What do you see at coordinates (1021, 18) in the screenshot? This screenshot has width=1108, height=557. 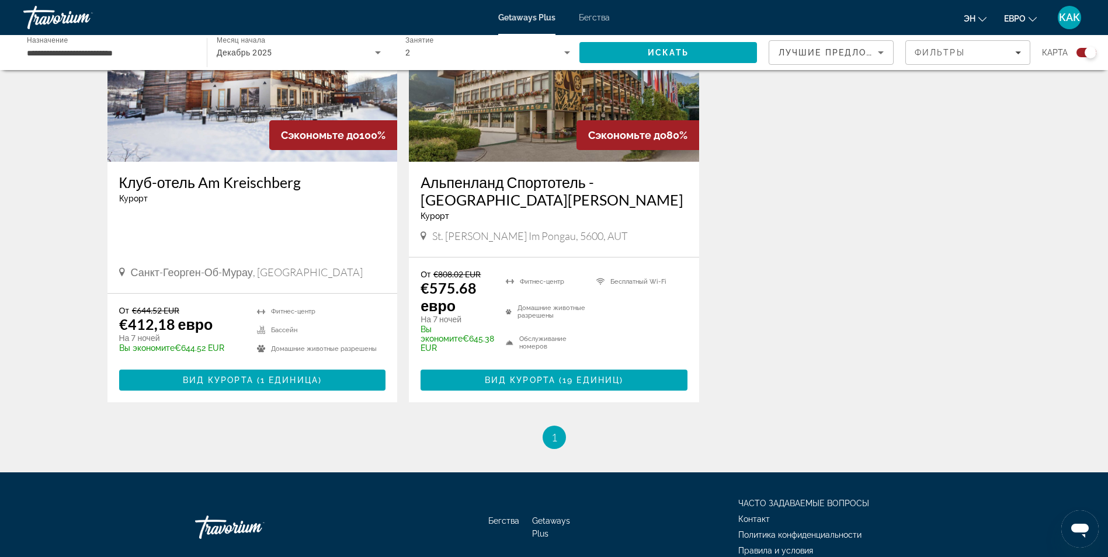 I see `button: Изменить валюту` at bounding box center [1021, 18].